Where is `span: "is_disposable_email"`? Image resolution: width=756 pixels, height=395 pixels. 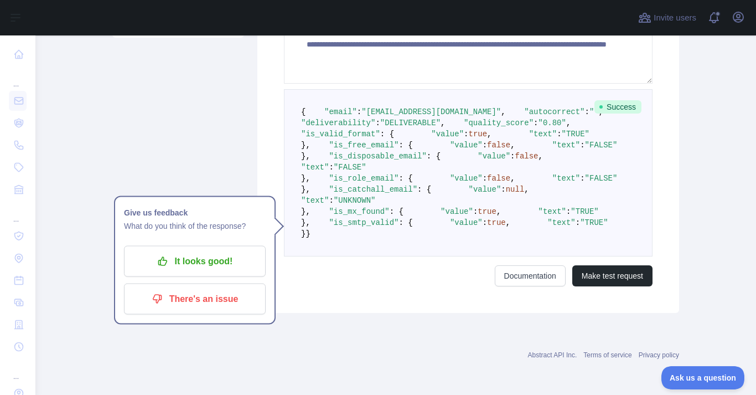
span: "is_disposable_email" is located at coordinates (377, 156).